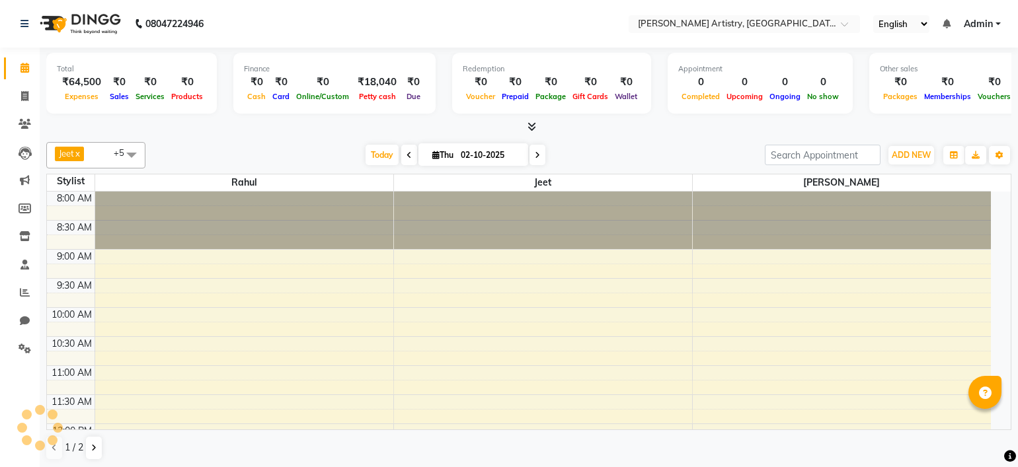  Describe the element at coordinates (81, 97) in the screenshot. I see `span: Expenses` at that location.